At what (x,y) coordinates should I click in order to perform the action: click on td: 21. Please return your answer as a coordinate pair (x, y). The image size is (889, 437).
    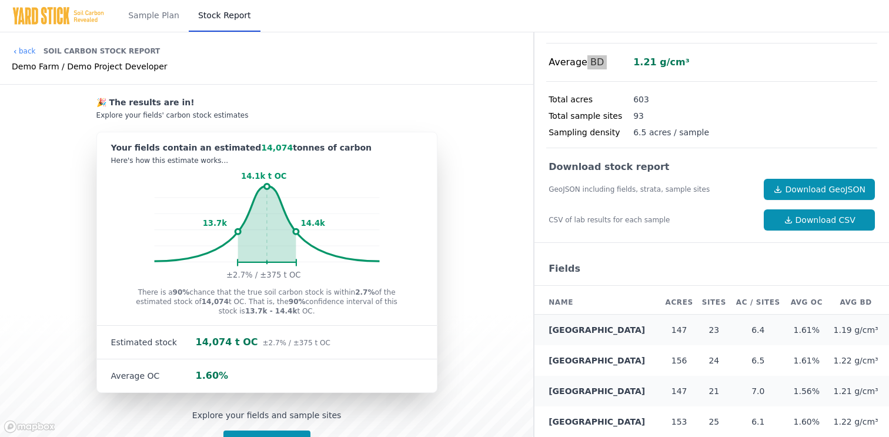
    Looking at the image, I should click on (714, 391).